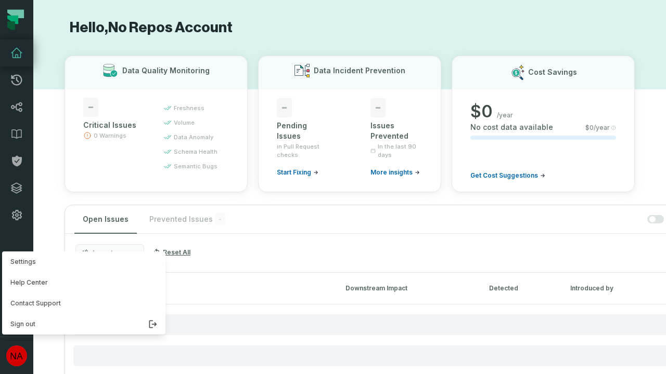  What do you see at coordinates (543, 124) in the screenshot?
I see `button: Cost Savings$0/yearNo cost data available$0/yearGet Cost Suggestions` at bounding box center [543, 124].